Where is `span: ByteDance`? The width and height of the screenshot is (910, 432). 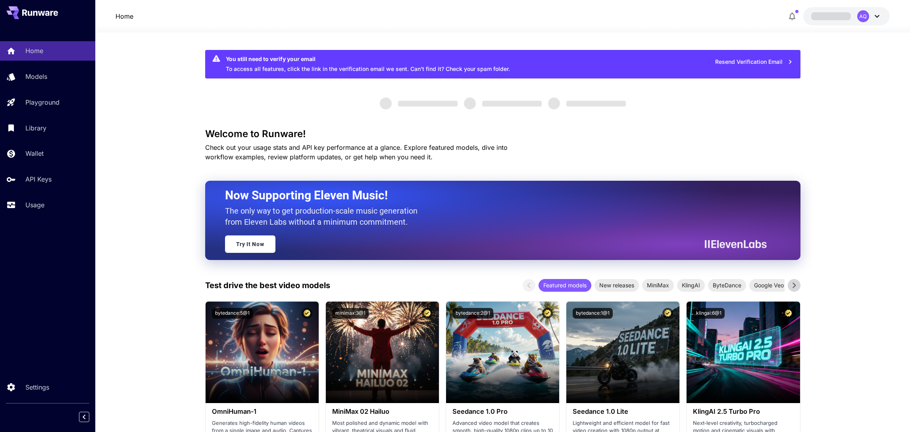 span: ByteDance is located at coordinates (727, 285).